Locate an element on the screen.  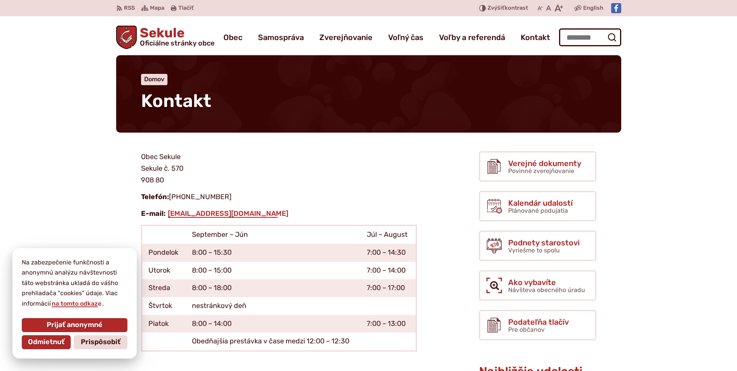
span: Návšteva obecného úradu is located at coordinates (547, 290).